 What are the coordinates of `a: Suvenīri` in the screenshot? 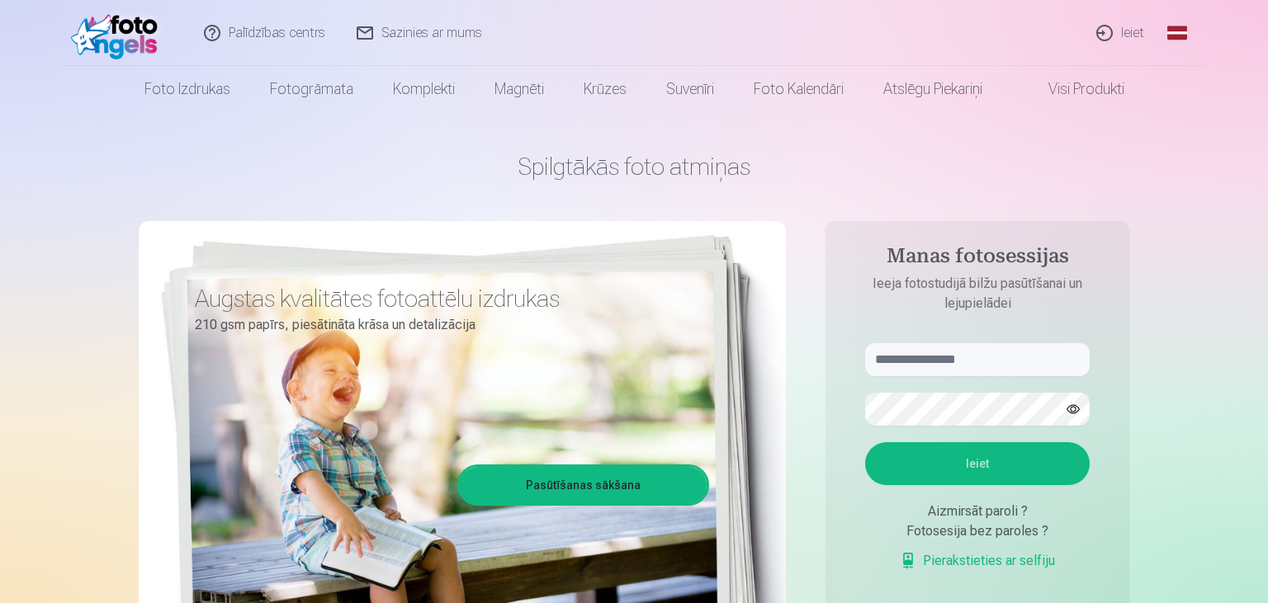 It's located at (690, 89).